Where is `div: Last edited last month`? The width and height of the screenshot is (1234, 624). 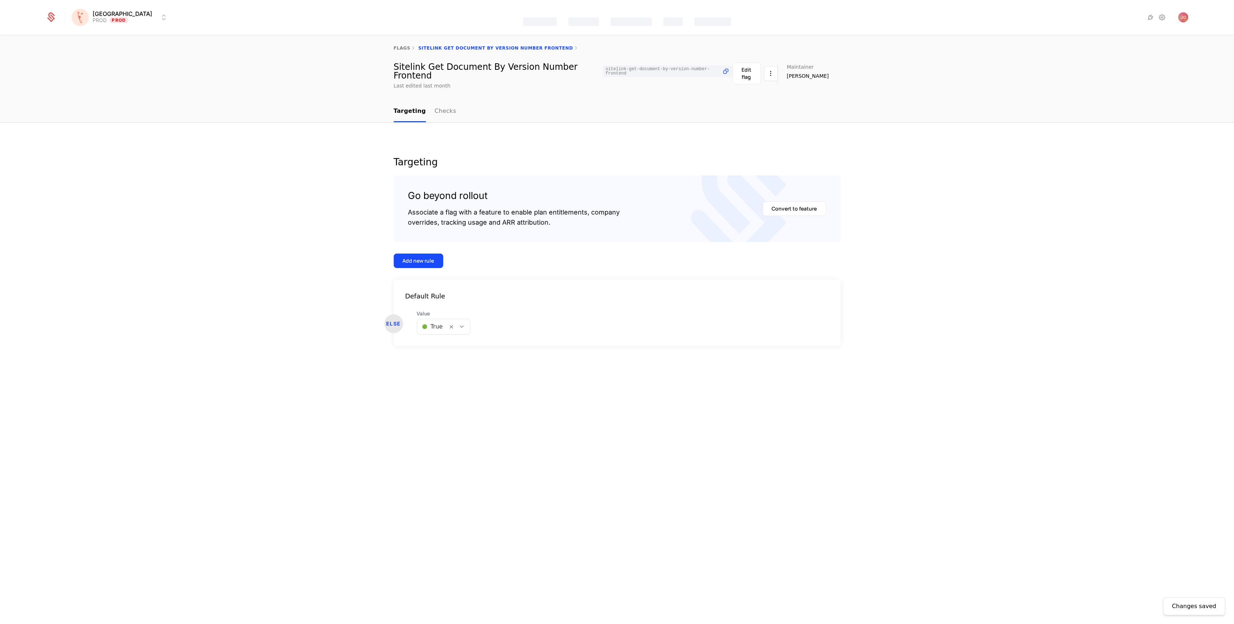
div: Last edited last month is located at coordinates (422, 86).